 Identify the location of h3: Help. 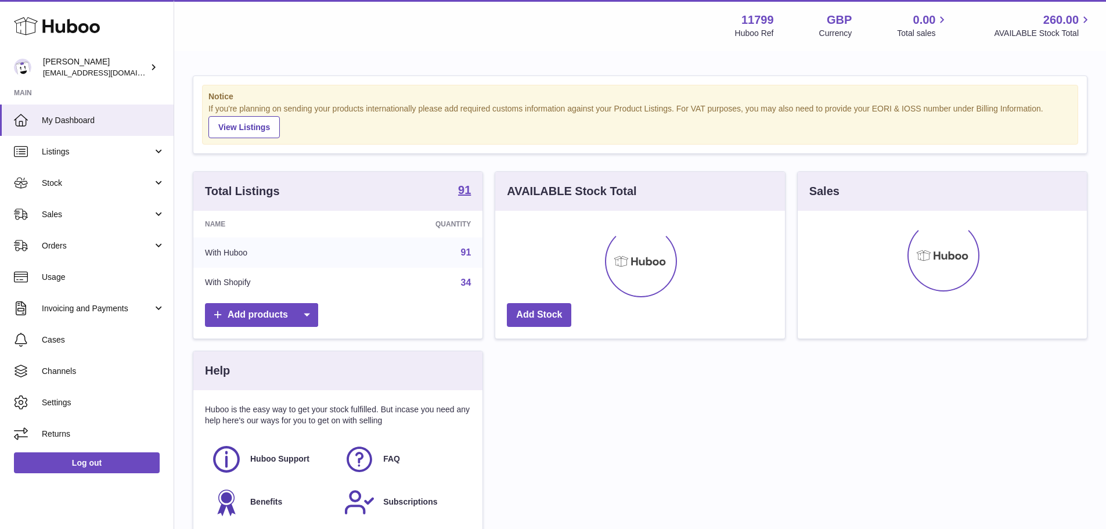
(217, 370).